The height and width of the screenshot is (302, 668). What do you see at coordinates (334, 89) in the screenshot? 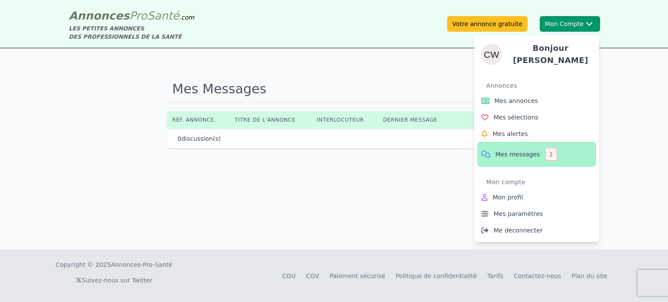
I see `h1: Mes Messages` at bounding box center [334, 89].